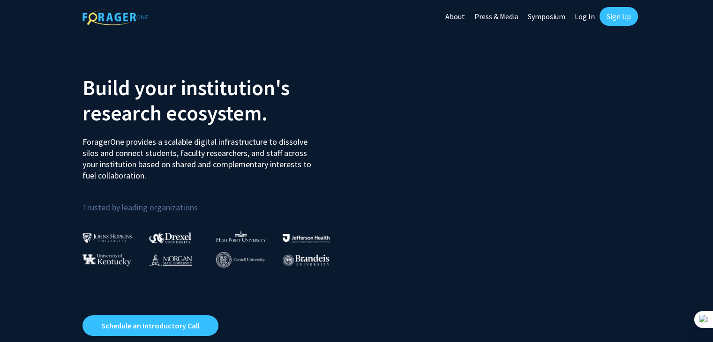 The image size is (713, 342). What do you see at coordinates (619, 16) in the screenshot?
I see `a: Sign Up` at bounding box center [619, 16].